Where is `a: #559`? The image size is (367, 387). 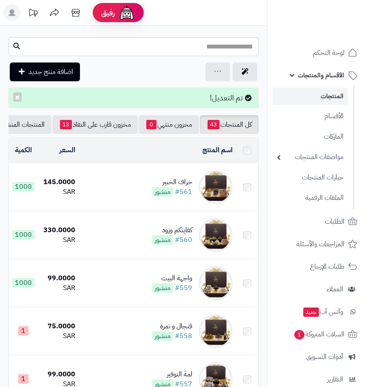 a: #559 is located at coordinates (183, 288).